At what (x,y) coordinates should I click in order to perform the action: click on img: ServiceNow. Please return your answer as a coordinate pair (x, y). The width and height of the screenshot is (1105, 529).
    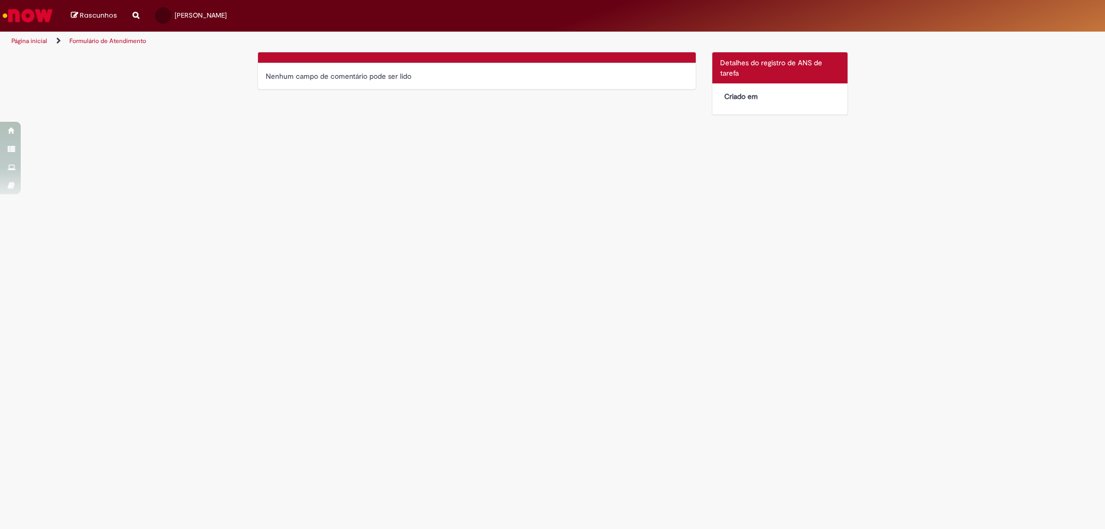
    Looking at the image, I should click on (27, 16).